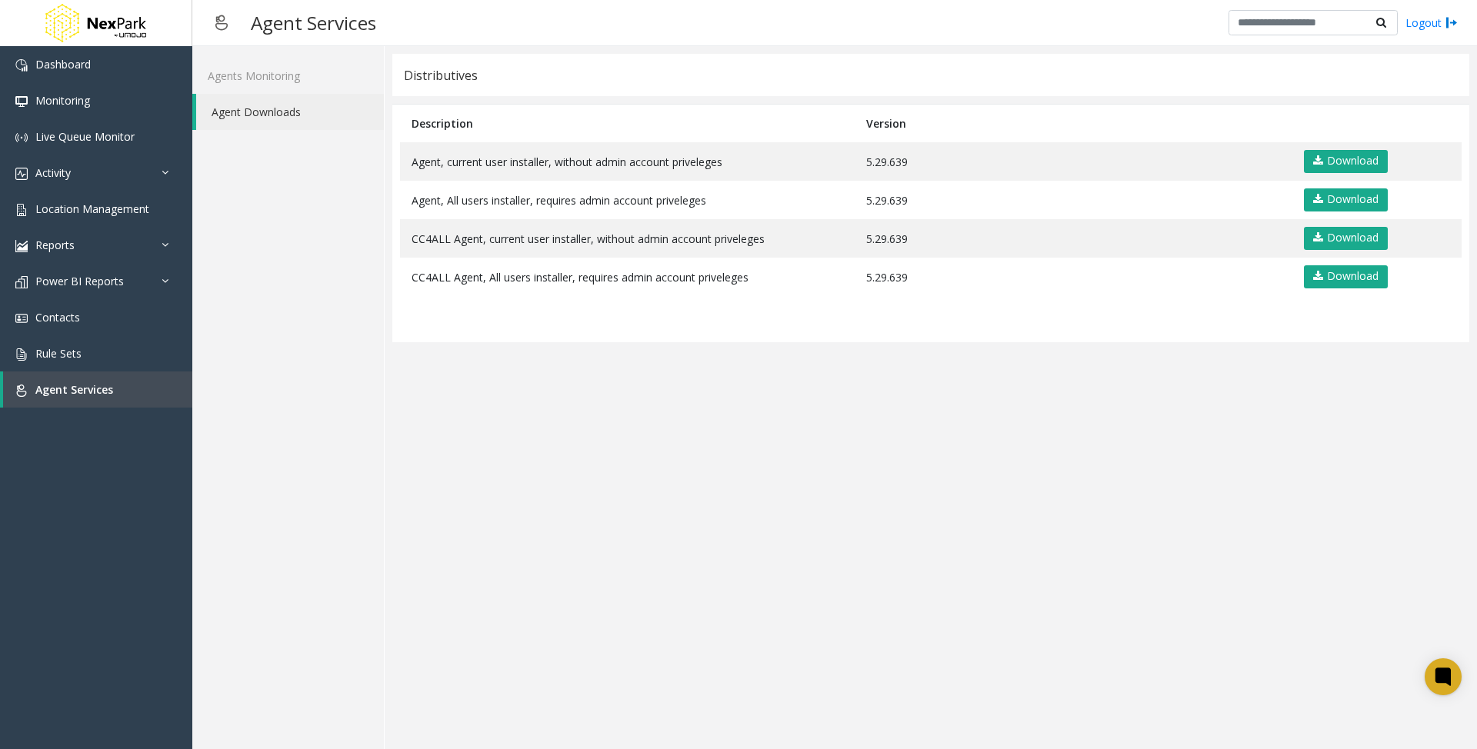  Describe the element at coordinates (62, 100) in the screenshot. I see `span: Monitoring` at that location.